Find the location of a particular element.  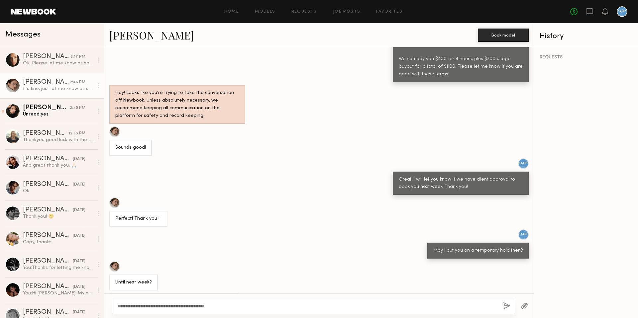

div: Copy, thanks! is located at coordinates (58, 242).